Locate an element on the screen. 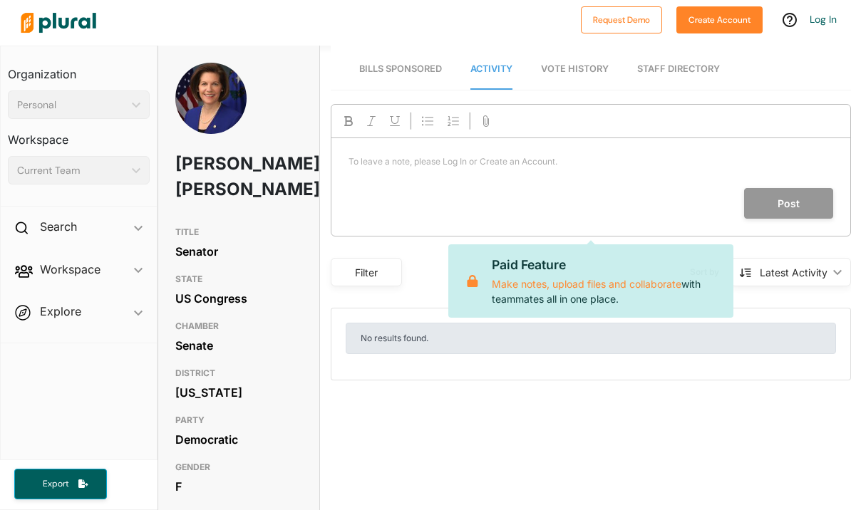  span: Bills Sponsored is located at coordinates (401, 68).